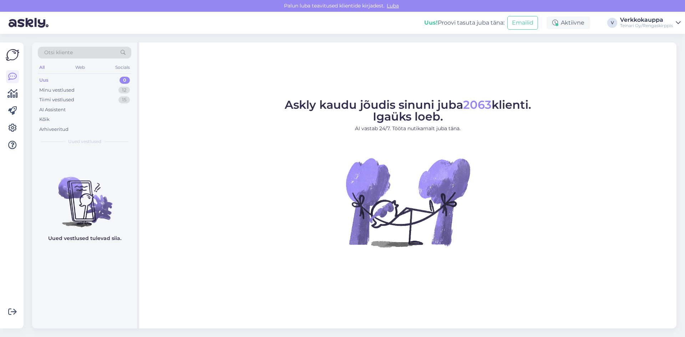 The height and width of the screenshot is (337, 685). What do you see at coordinates (646, 26) in the screenshot?
I see `div: Teinari Oy/Rengaskirppis` at bounding box center [646, 26].